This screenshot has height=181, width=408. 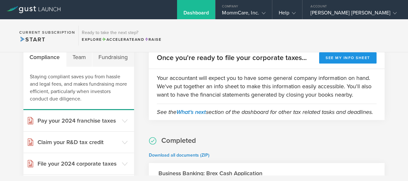 I want to click on h3: Business Banking: Brex Cash Application, so click(x=210, y=173).